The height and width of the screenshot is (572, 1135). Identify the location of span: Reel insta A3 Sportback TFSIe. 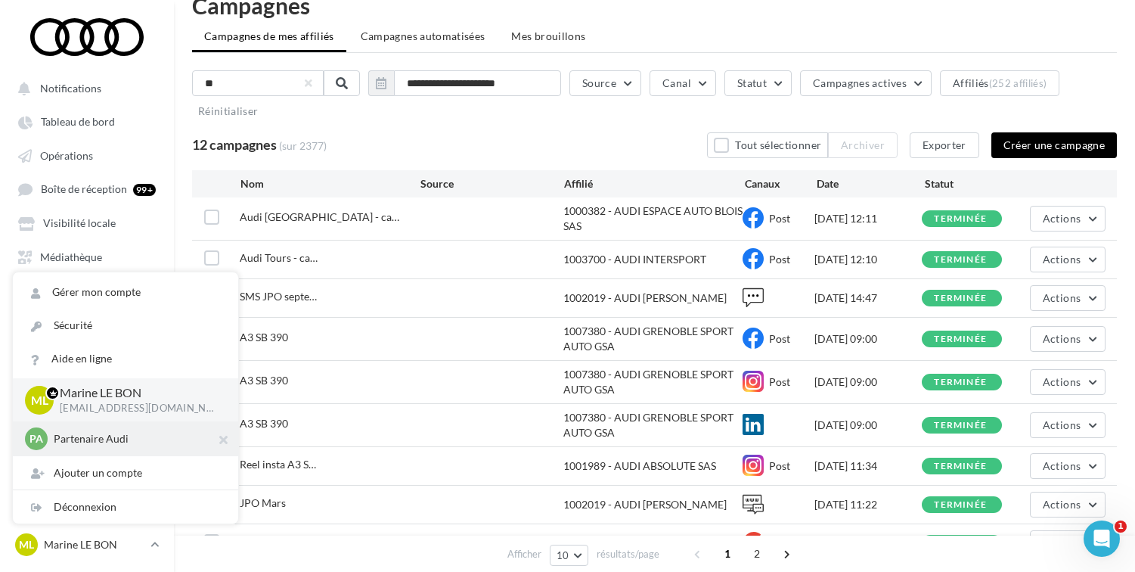
(278, 464).